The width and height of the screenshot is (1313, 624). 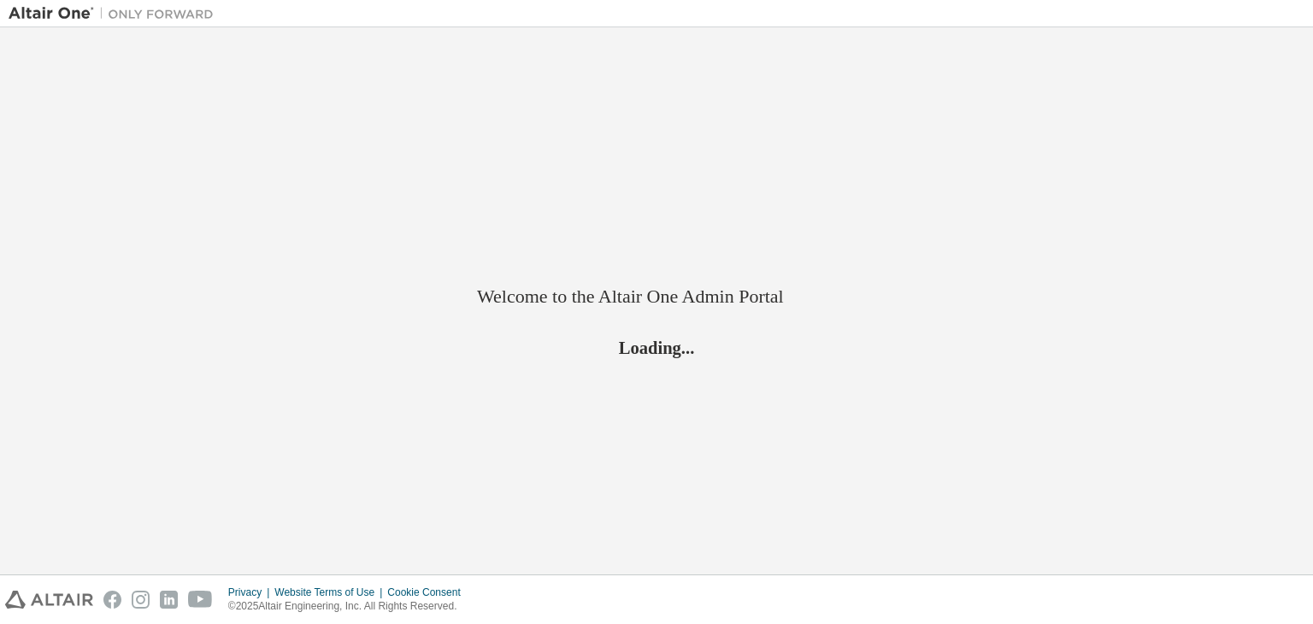 What do you see at coordinates (657, 348) in the screenshot?
I see `h2: Loading...` at bounding box center [657, 348].